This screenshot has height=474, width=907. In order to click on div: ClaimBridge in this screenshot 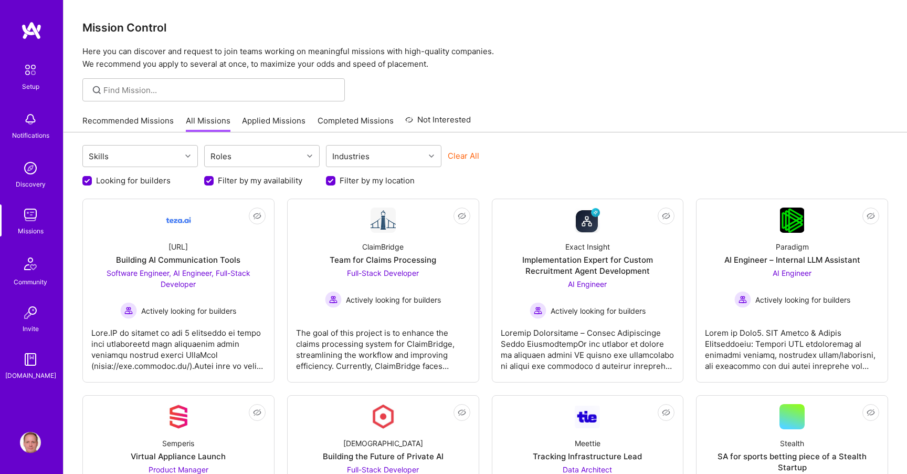, I will do `click(383, 246)`.